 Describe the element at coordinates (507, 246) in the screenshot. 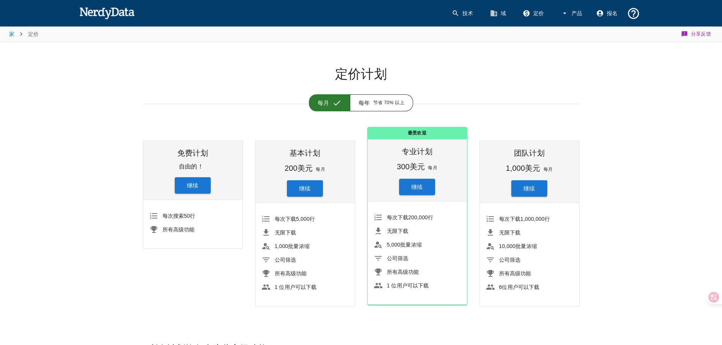

I see `font: 10,000` at that location.